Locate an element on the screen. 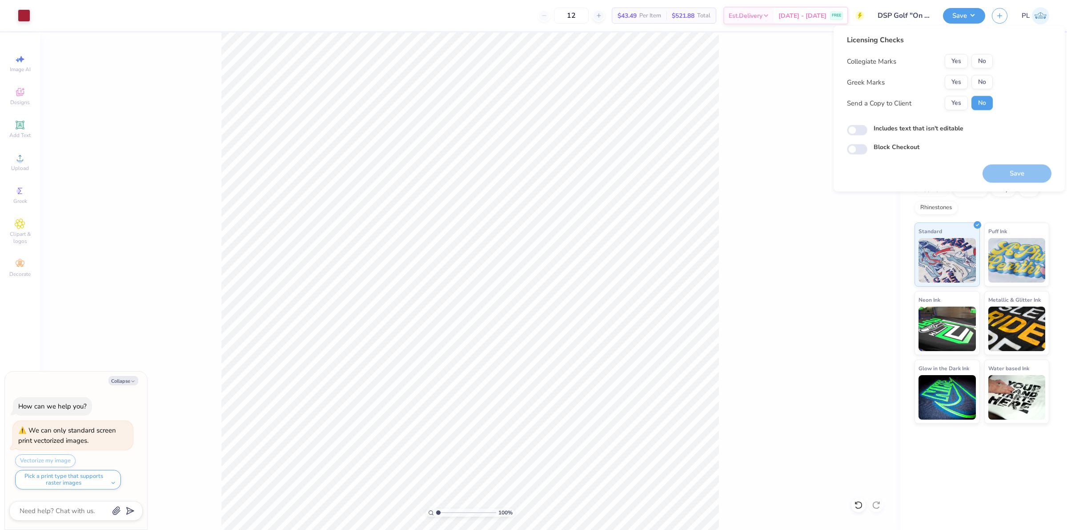 Image resolution: width=1067 pixels, height=530 pixels. span: FREE is located at coordinates (837, 16).